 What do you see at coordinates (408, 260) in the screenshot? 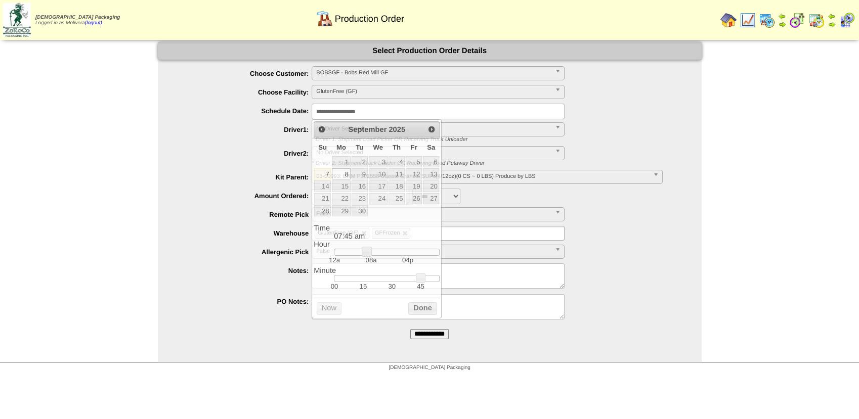
I see `td: 04p` at bounding box center [408, 260].